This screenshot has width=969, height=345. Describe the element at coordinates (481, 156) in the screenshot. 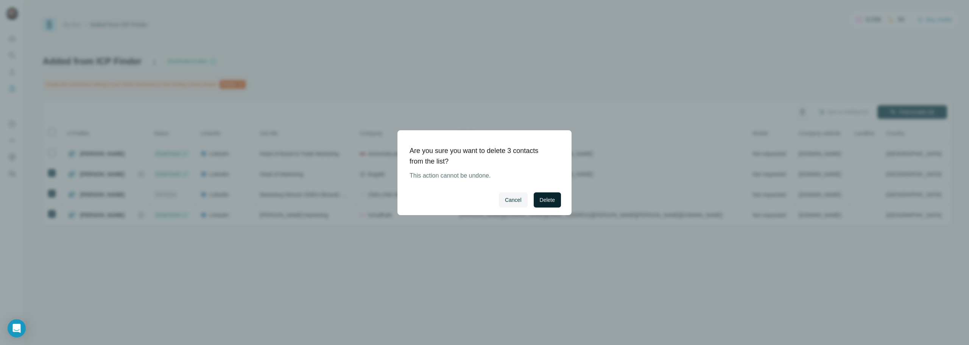

I see `h1: Are you sure you want to delete 3 contacts from the list?` at that location.